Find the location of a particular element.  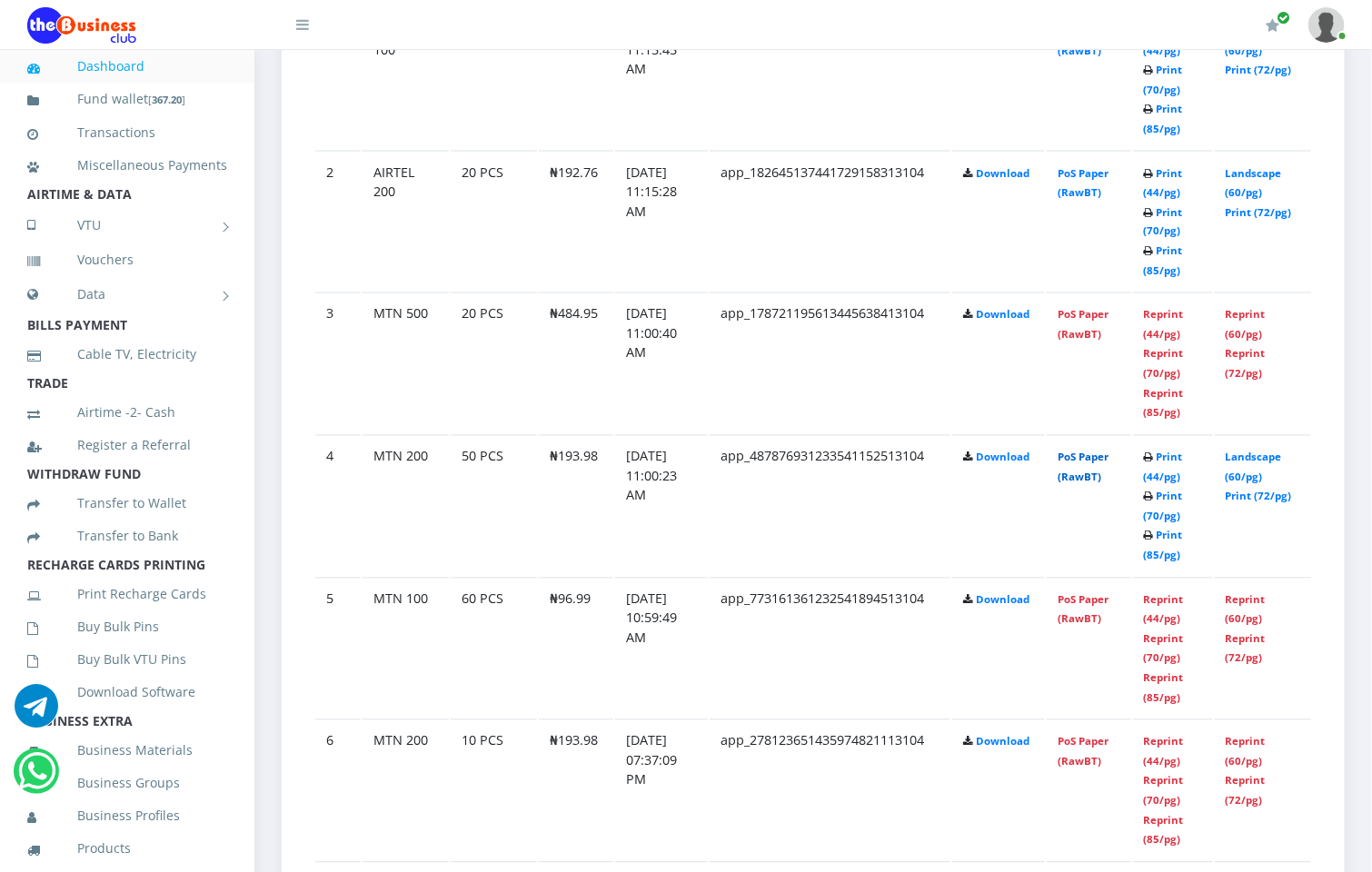

b: 367.20 is located at coordinates (166, 99).